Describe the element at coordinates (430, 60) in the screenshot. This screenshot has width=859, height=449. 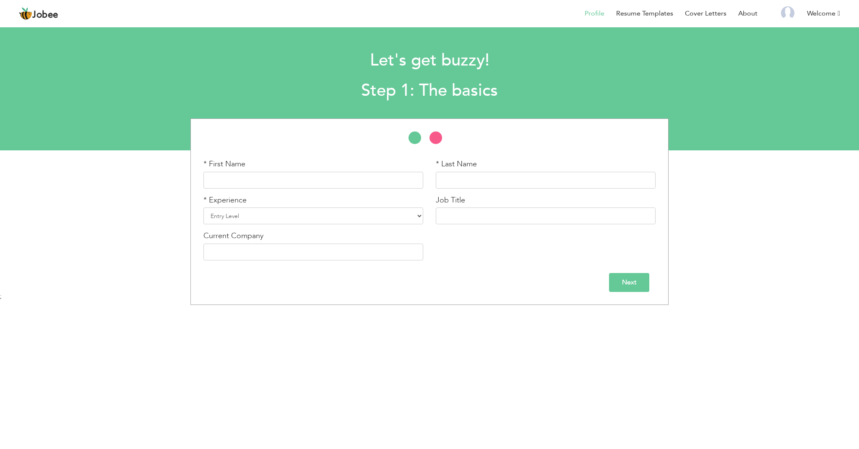
I see `h1: Let's get buzzy!` at that location.